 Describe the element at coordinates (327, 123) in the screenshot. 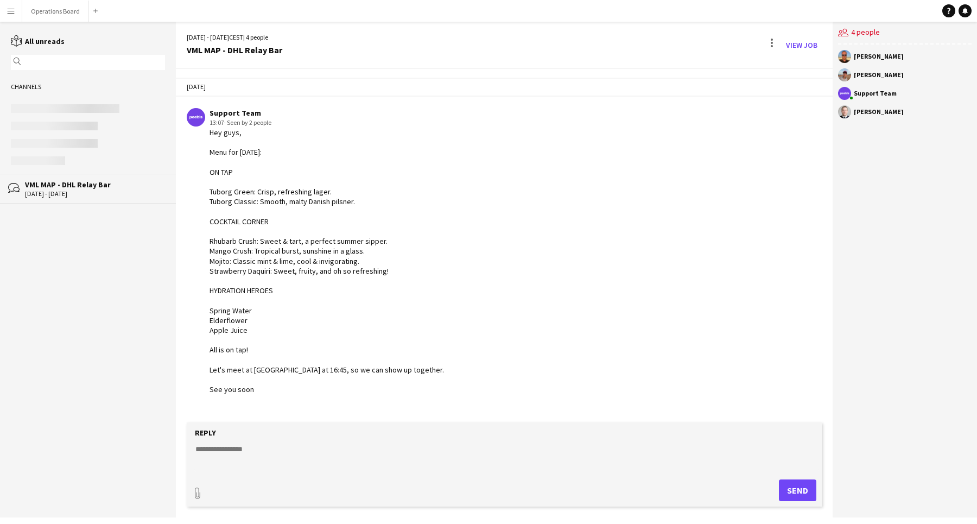

I see `div: 13:07` at that location.